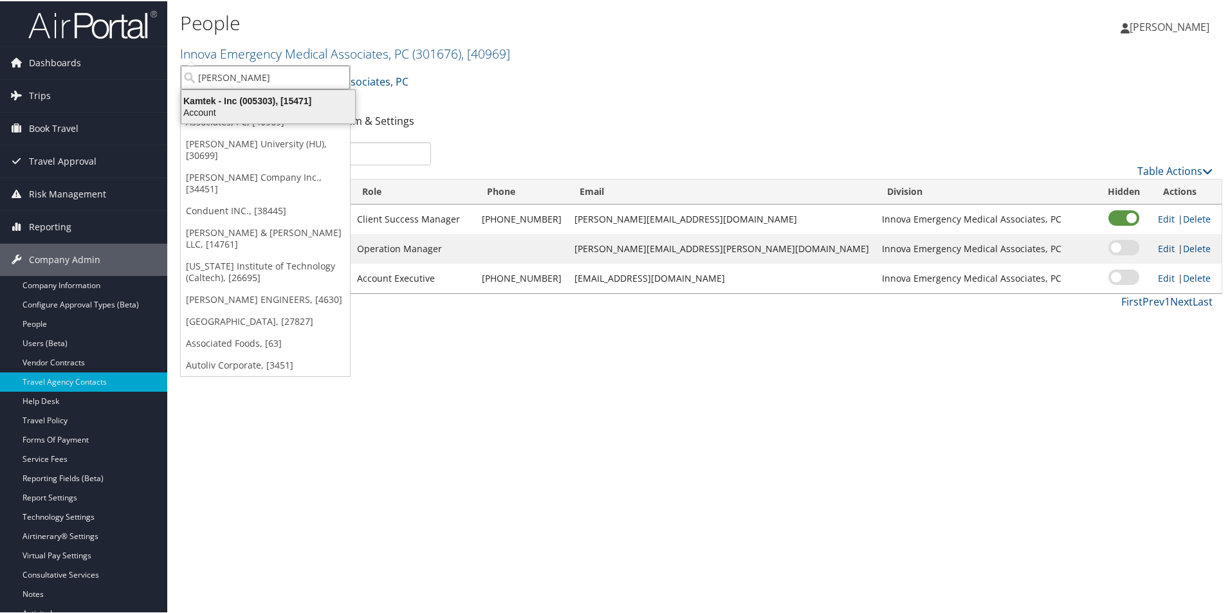 This screenshot has width=1230, height=613. Describe the element at coordinates (1132, 301) in the screenshot. I see `a: First` at that location.